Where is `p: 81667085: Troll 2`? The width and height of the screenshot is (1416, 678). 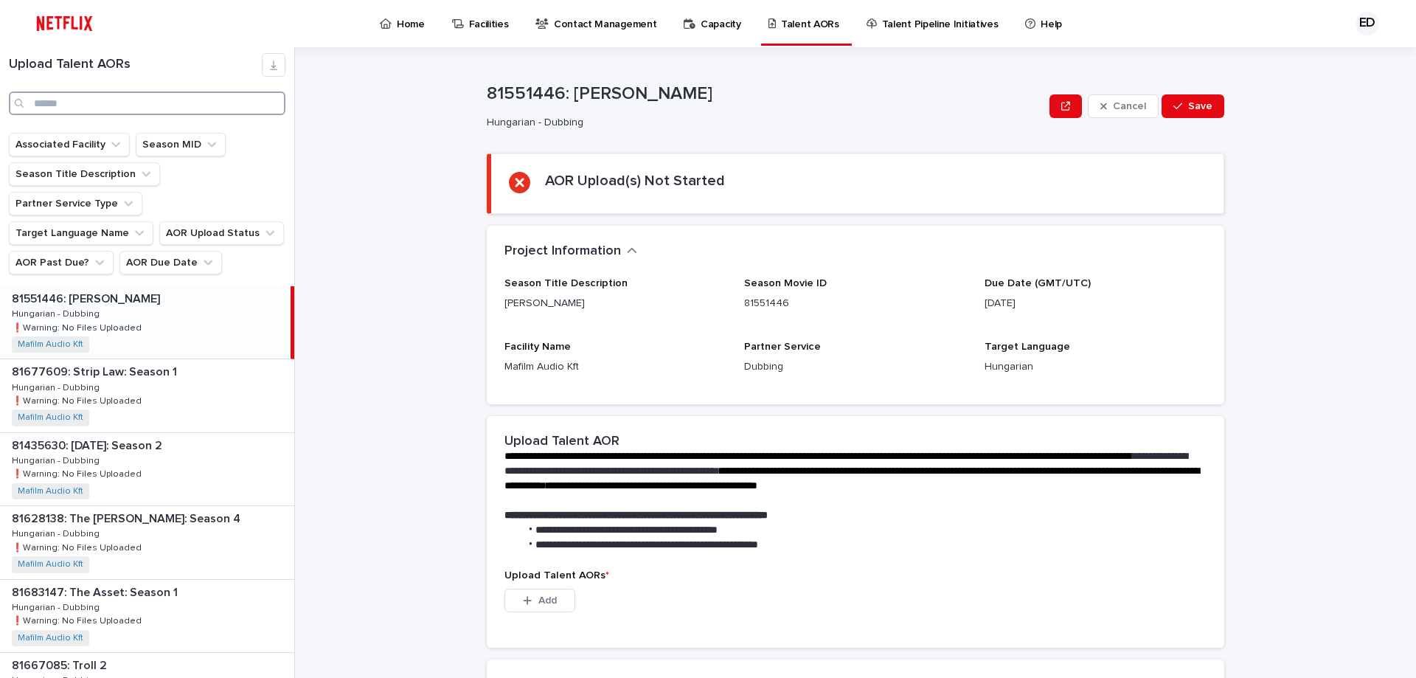 p: 81667085: Troll 2 is located at coordinates (60, 664).